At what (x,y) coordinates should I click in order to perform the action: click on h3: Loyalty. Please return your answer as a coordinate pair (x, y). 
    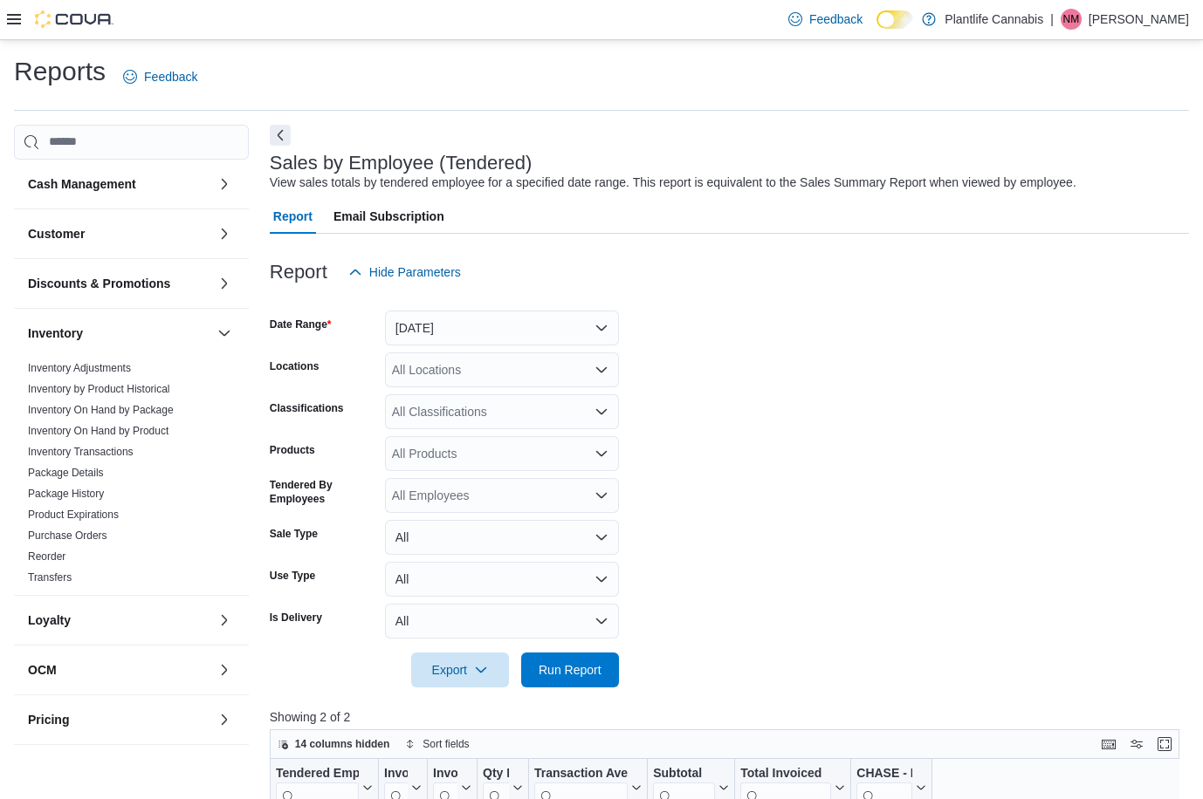
    Looking at the image, I should click on (49, 620).